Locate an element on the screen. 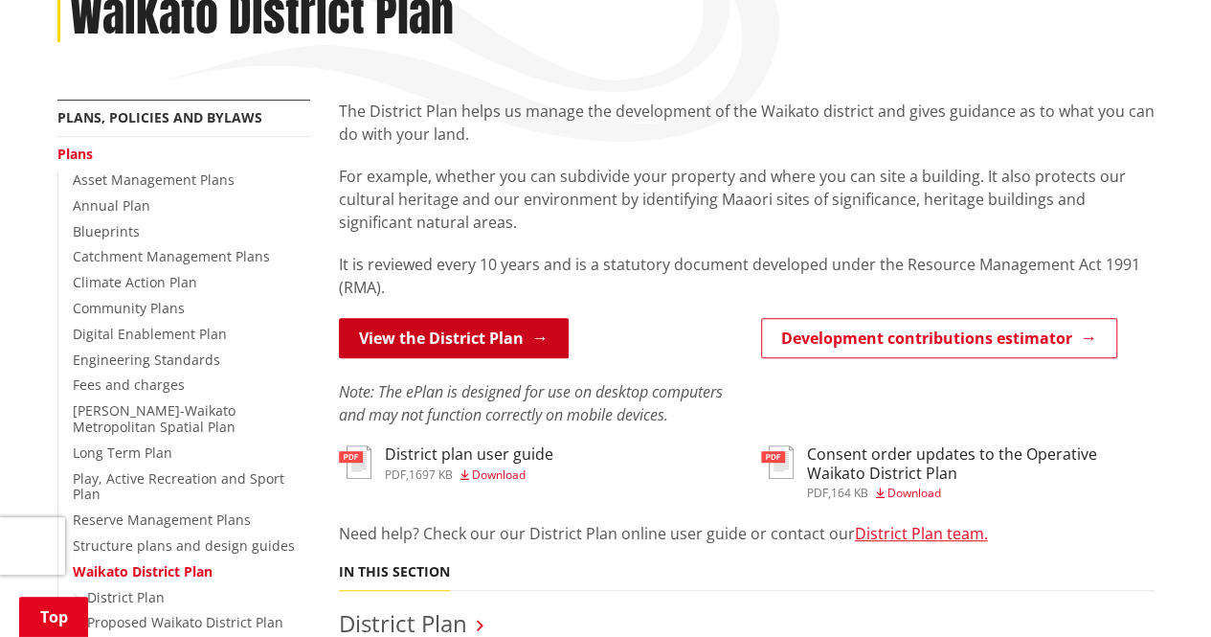  p: Need help? Check our our District Plan online user guide or contact our is located at coordinates (747, 533).